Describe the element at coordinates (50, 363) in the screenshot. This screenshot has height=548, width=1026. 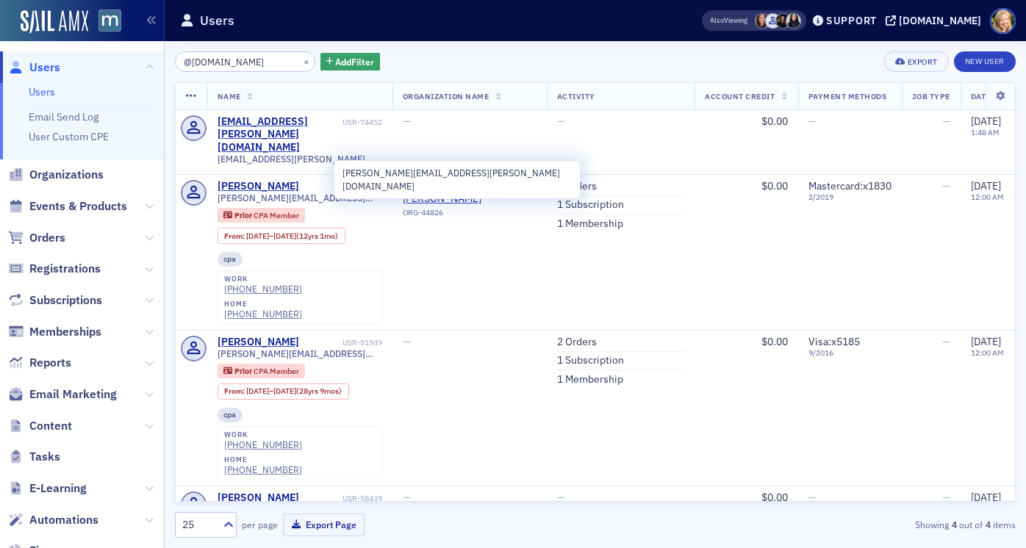
I see `span: Reports` at that location.